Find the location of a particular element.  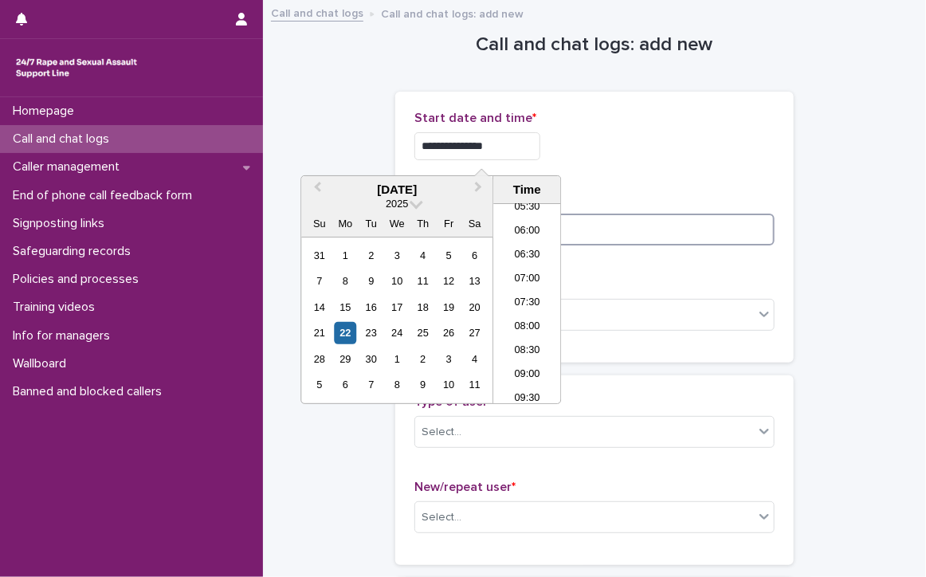

div: Choose Monday, September 22nd, 2025 is located at coordinates (345, 332).